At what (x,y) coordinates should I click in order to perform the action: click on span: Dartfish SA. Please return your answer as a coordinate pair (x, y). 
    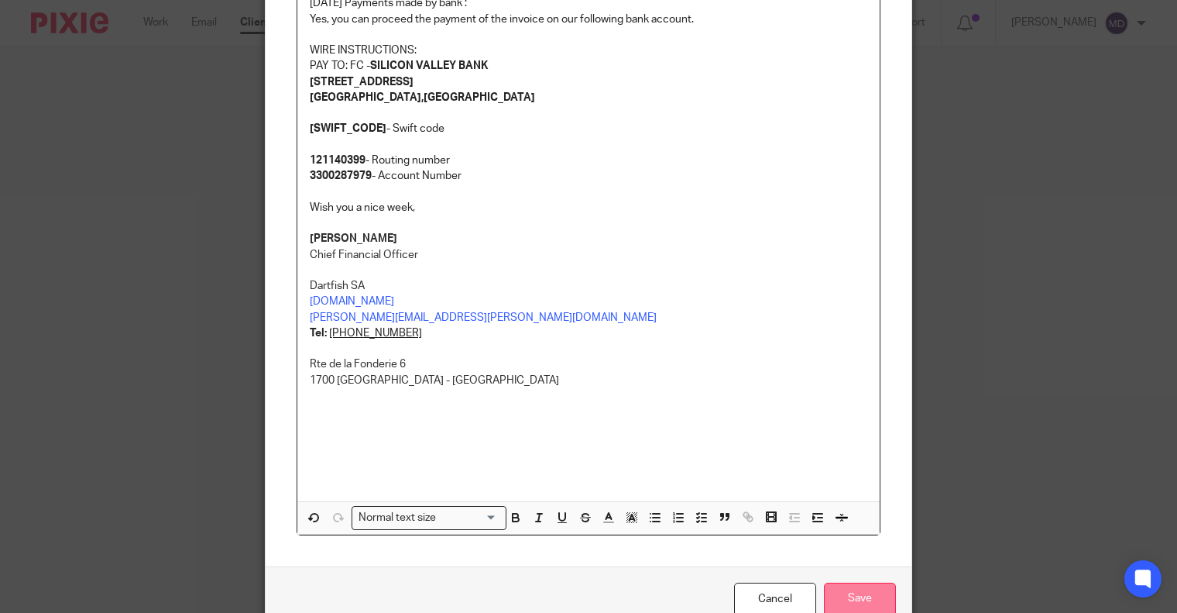
    Looking at the image, I should click on (337, 286).